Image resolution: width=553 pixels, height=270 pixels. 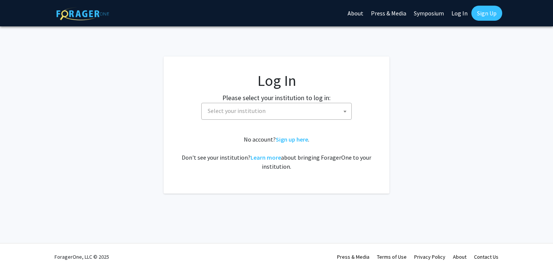 I want to click on a: Sign Up, so click(x=487, y=13).